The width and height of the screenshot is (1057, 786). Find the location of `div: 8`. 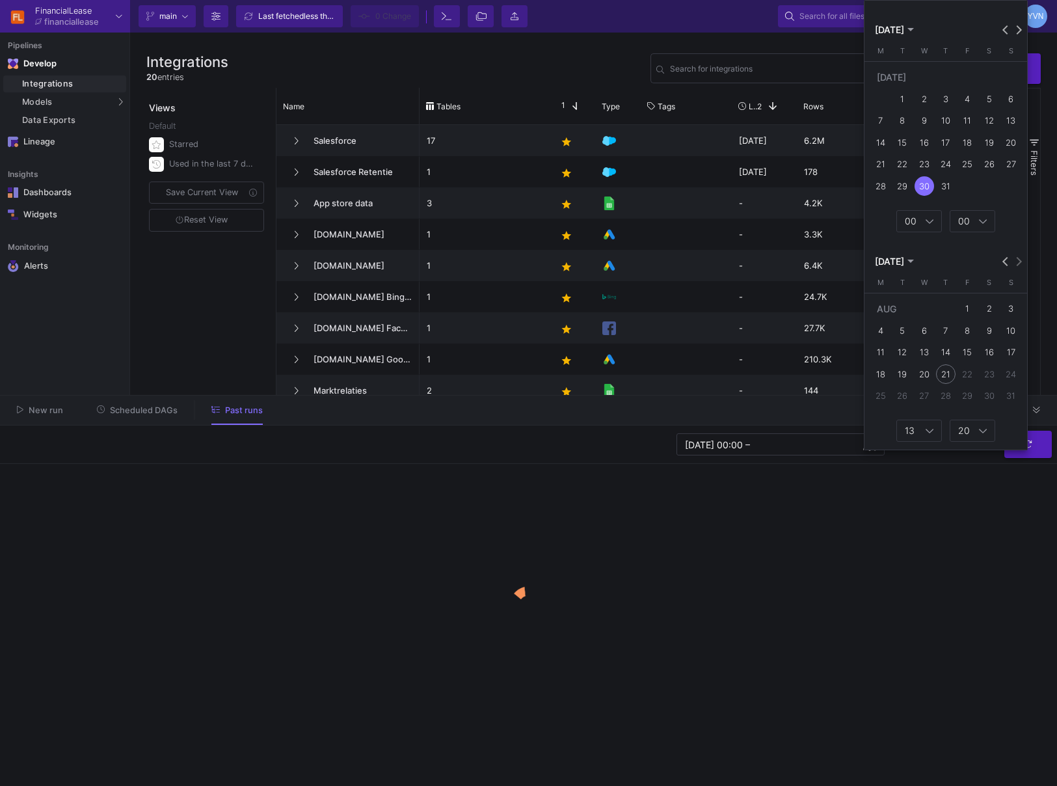

div: 8 is located at coordinates (967, 330).